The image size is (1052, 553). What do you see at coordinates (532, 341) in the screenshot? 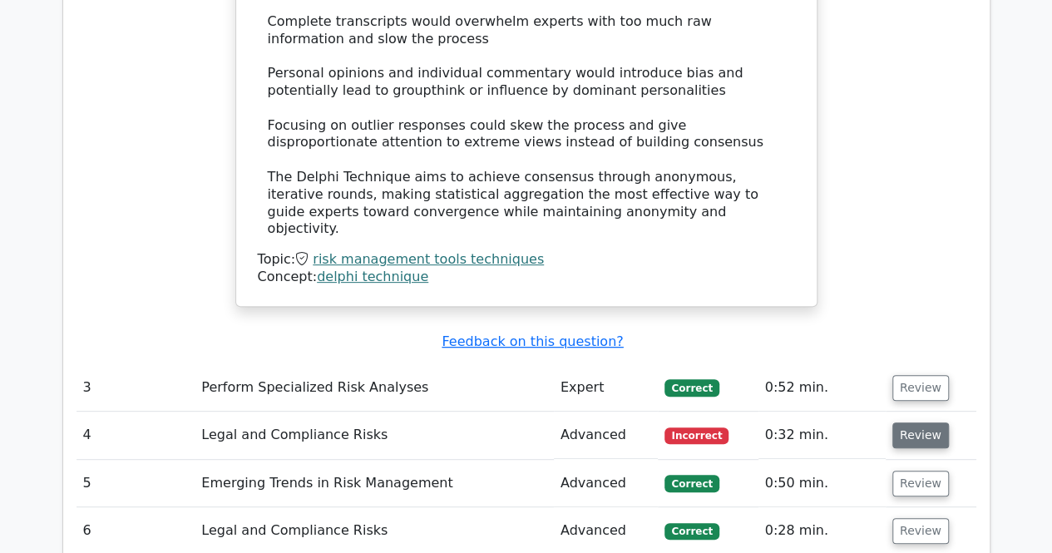
I see `u: Feedback on this question?` at bounding box center [532, 341].